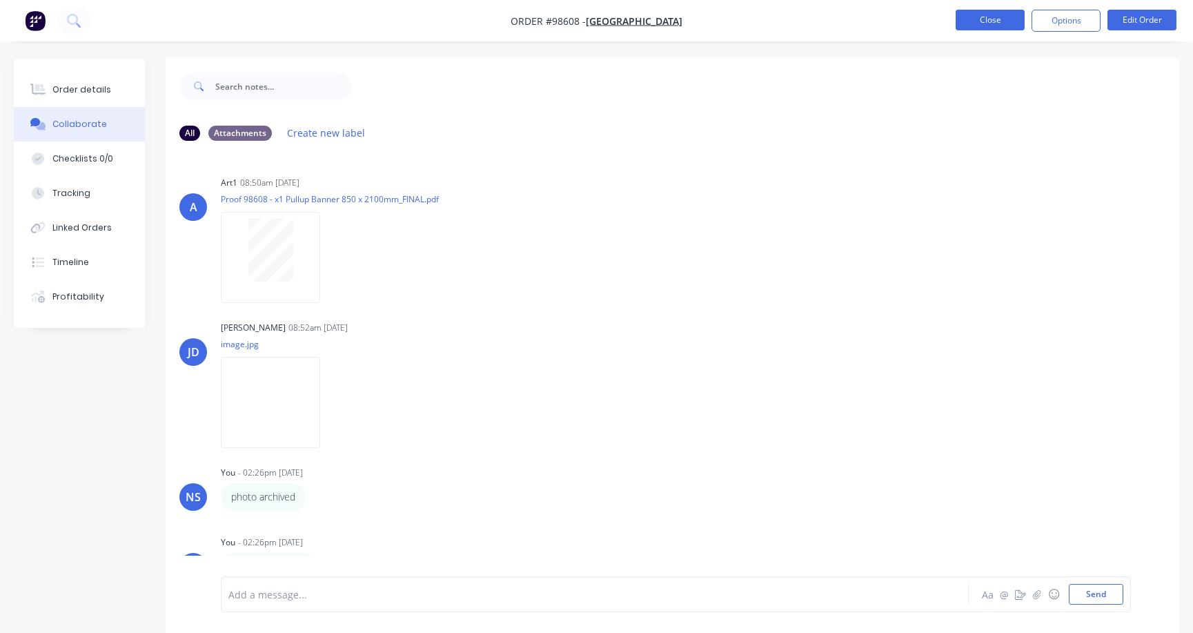  What do you see at coordinates (70, 262) in the screenshot?
I see `div: Timeline` at bounding box center [70, 262].